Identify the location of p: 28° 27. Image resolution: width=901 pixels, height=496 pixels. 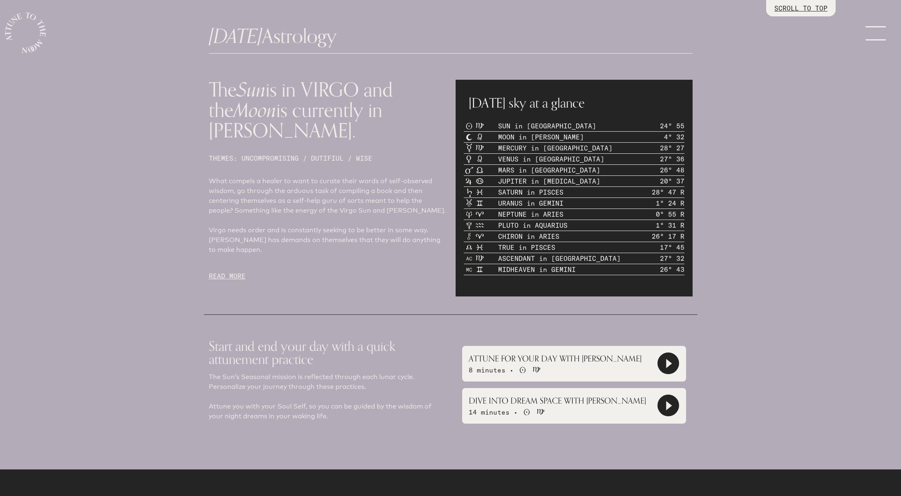
(672, 148).